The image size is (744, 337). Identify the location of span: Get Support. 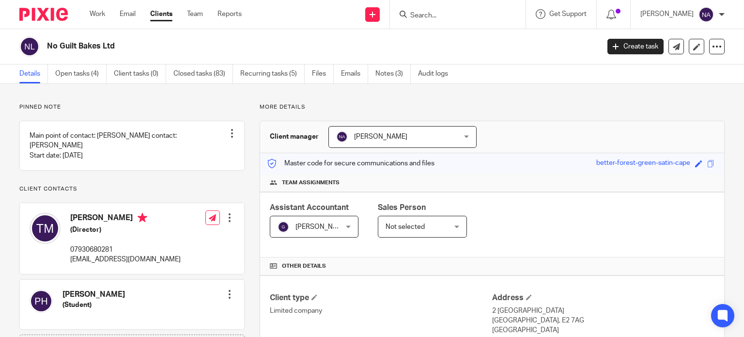
(568, 14).